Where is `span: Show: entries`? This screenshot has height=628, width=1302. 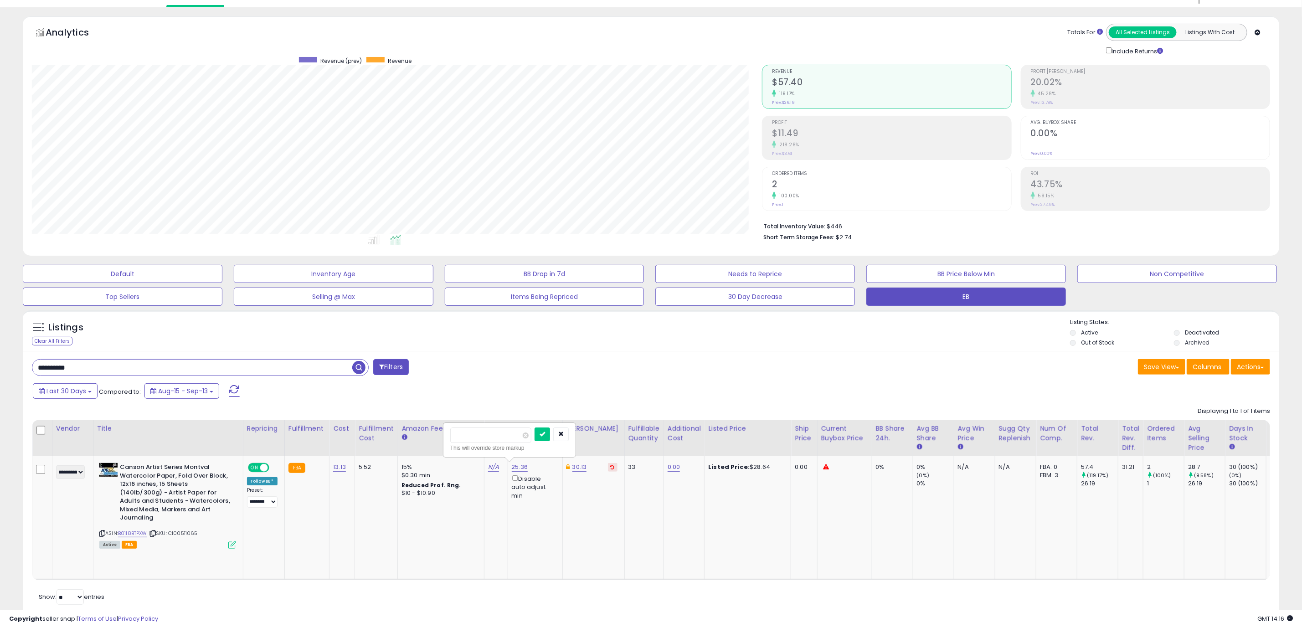 span: Show: entries is located at coordinates (72, 597).